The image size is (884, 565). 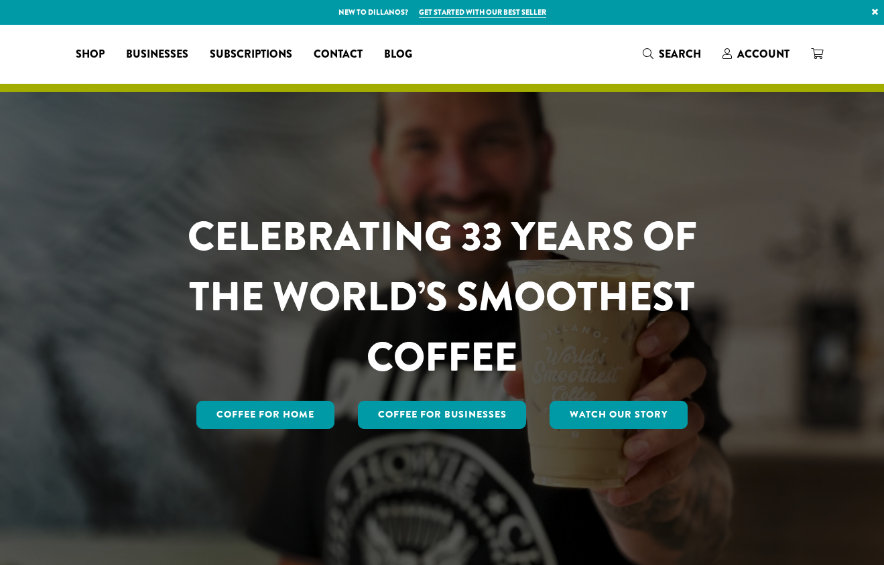 What do you see at coordinates (265, 415) in the screenshot?
I see `a: Coffee for Home` at bounding box center [265, 415].